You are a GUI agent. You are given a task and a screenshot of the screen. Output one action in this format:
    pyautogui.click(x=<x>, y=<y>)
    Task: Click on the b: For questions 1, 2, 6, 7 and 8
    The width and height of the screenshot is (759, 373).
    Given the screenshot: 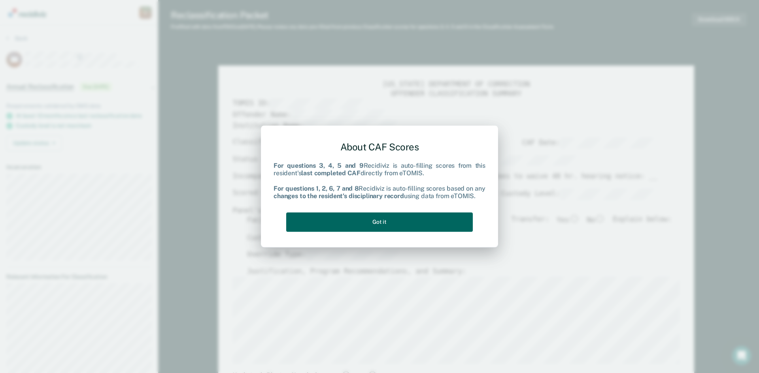 What is the action you would take?
    pyautogui.click(x=316, y=188)
    